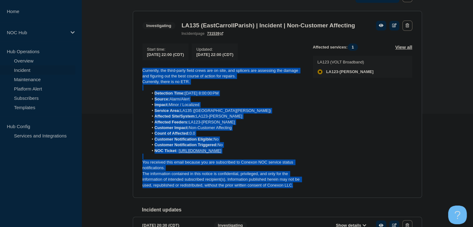 This screenshot has height=227, width=473. What do you see at coordinates (159, 25) in the screenshot?
I see `span: Investigating` at bounding box center [159, 25].